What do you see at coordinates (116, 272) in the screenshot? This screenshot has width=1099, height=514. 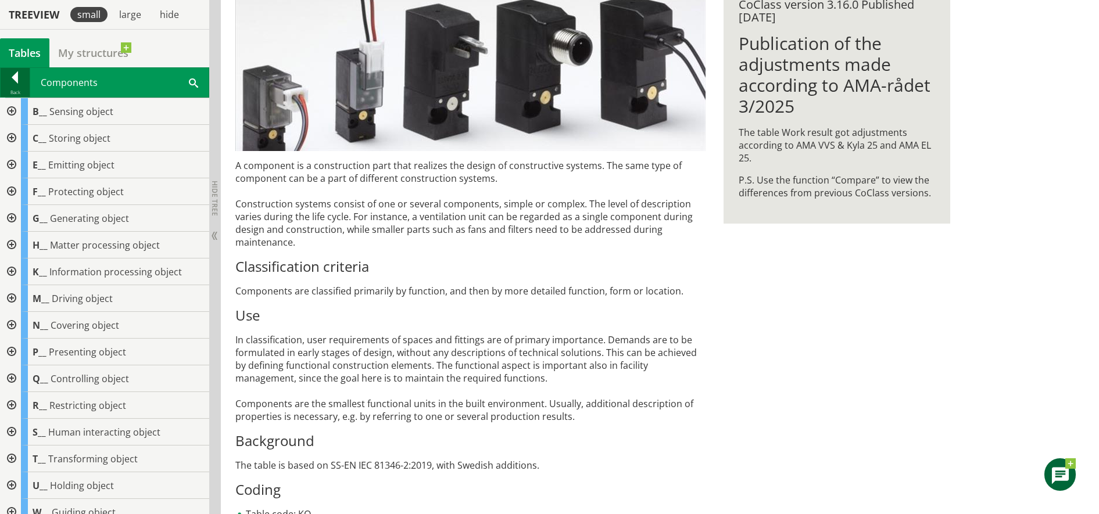 I see `span: Information processing object` at bounding box center [116, 272].